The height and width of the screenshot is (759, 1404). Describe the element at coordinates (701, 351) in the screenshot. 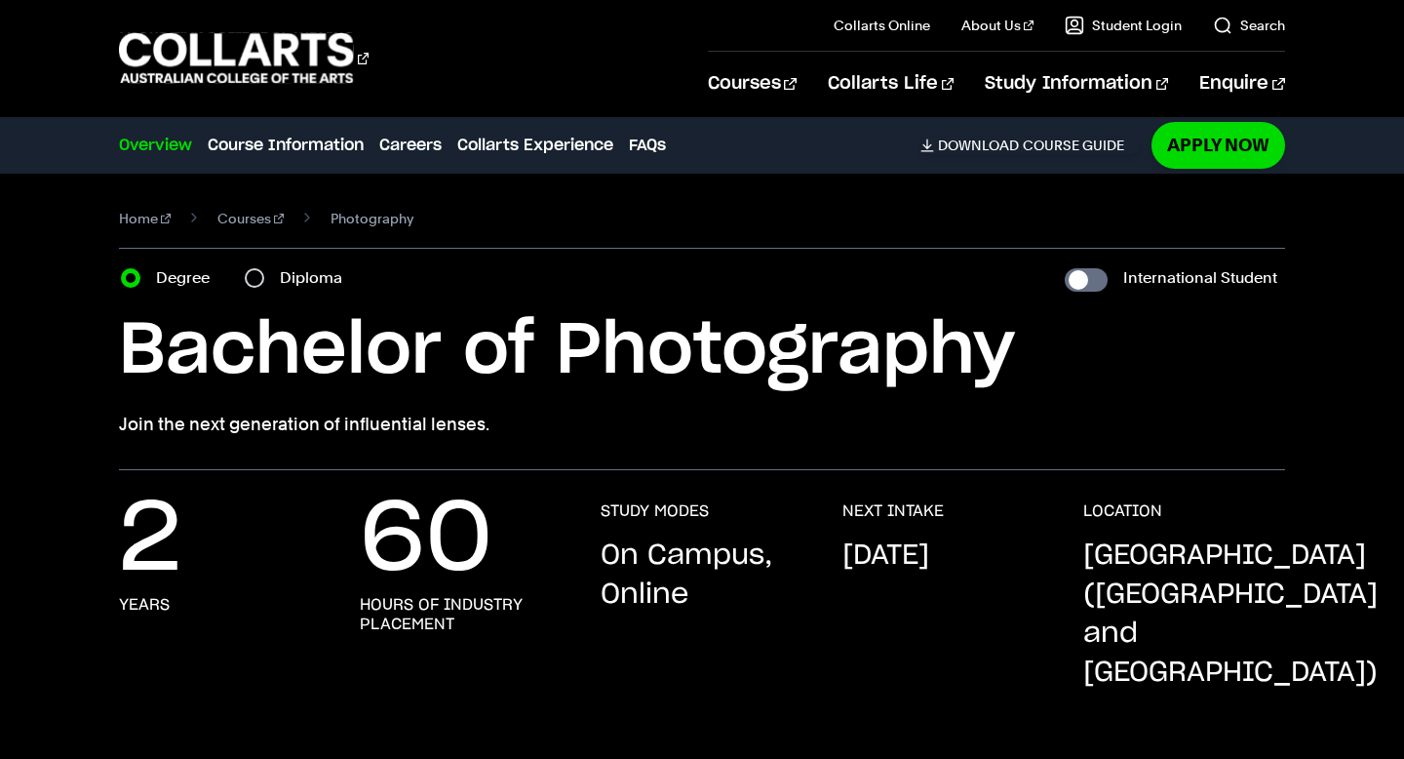

I see `h1: Bachelor of Photography` at that location.